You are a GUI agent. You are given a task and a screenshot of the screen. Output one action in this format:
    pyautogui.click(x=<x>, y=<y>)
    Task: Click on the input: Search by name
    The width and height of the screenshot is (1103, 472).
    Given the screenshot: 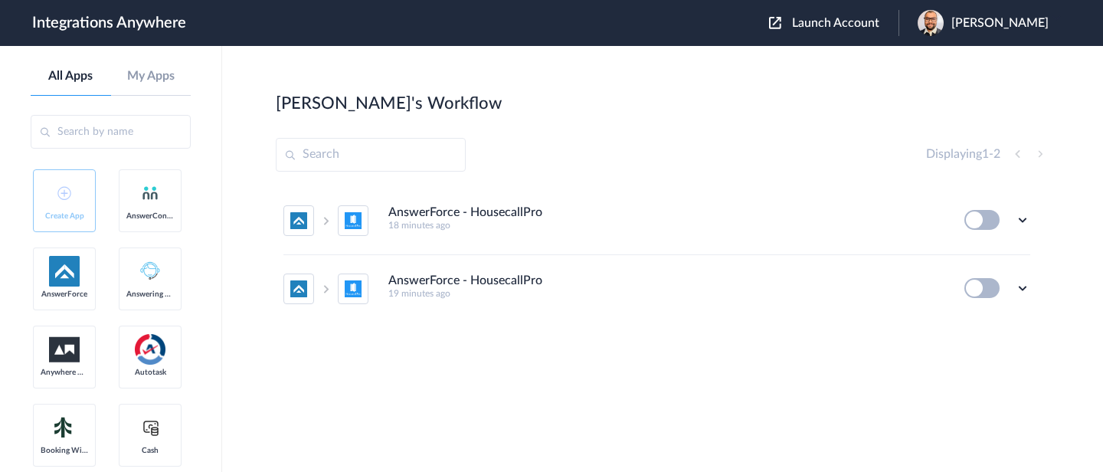 What is the action you would take?
    pyautogui.click(x=110, y=132)
    